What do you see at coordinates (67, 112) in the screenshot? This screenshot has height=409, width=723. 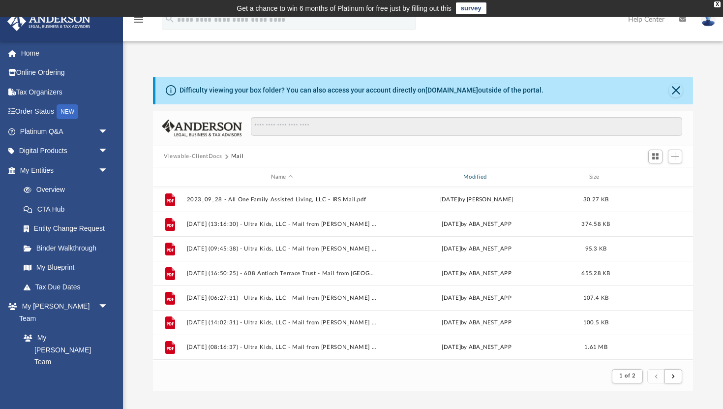 I see `div: NEW` at bounding box center [67, 112].